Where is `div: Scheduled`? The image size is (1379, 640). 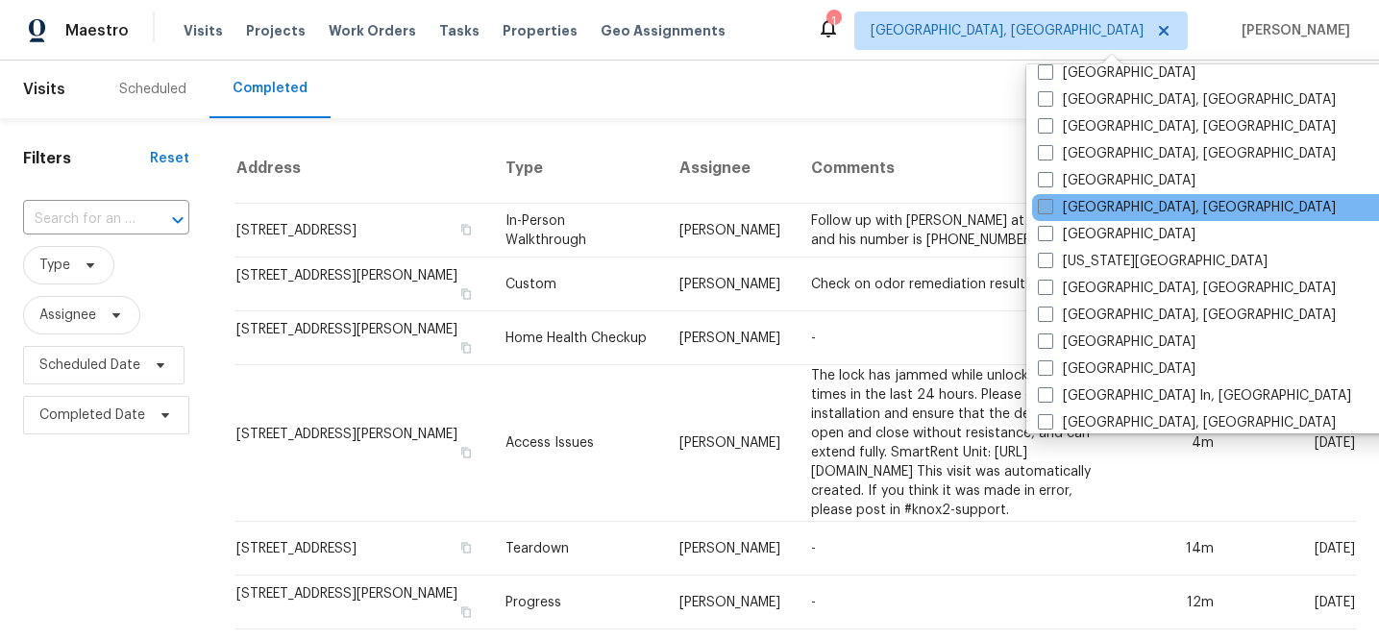
div: Scheduled is located at coordinates (153, 89).